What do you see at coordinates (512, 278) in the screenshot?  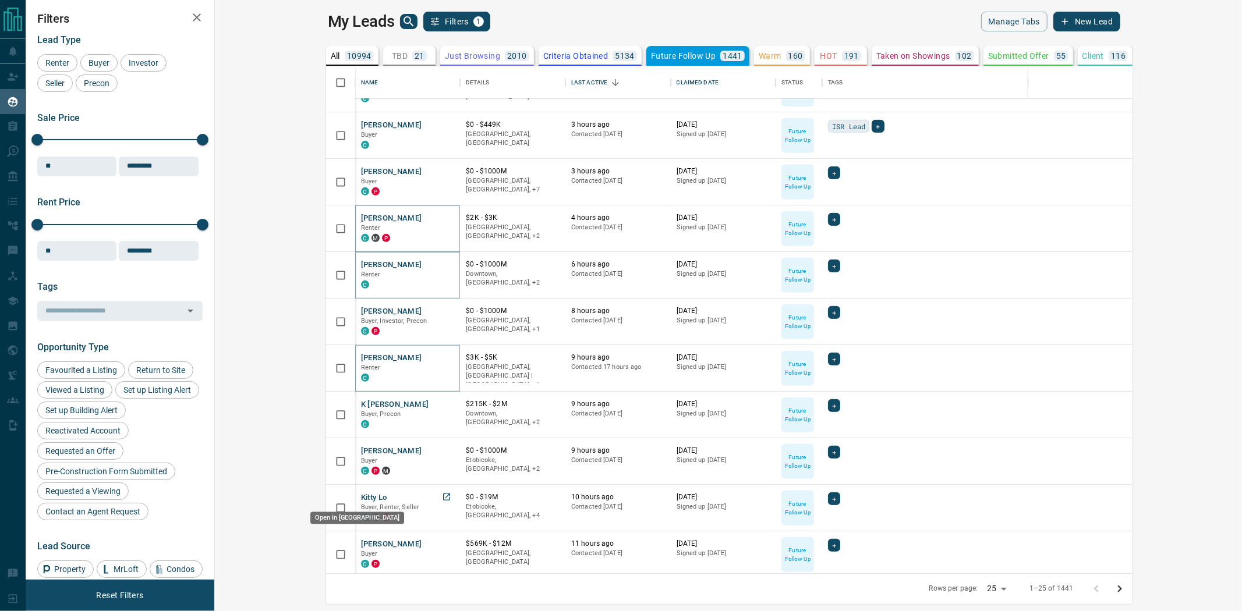 I see `p: Ottawa East, Toronto` at bounding box center [512, 278].